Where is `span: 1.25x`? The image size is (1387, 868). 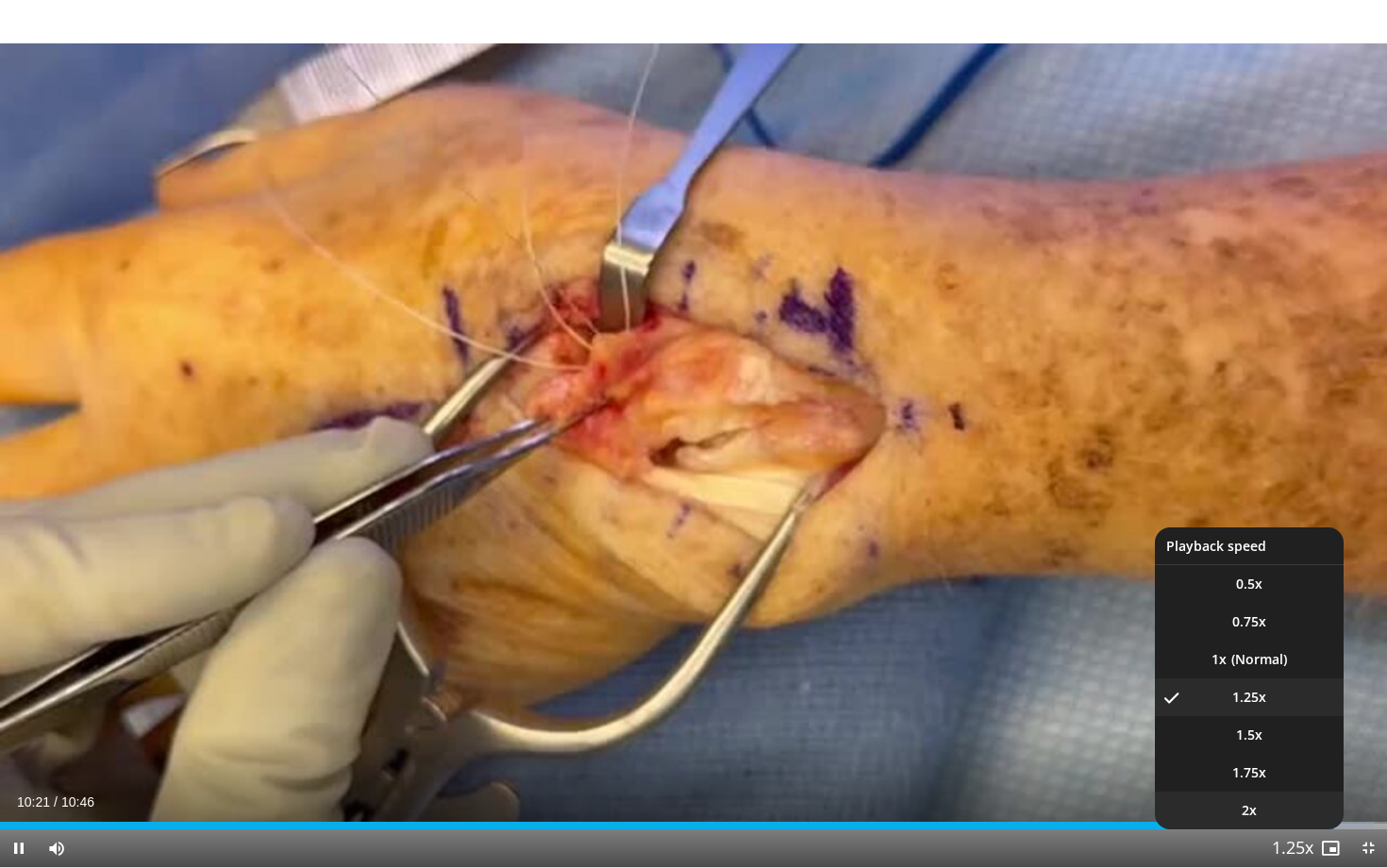
span: 1.25x is located at coordinates (1248, 697).